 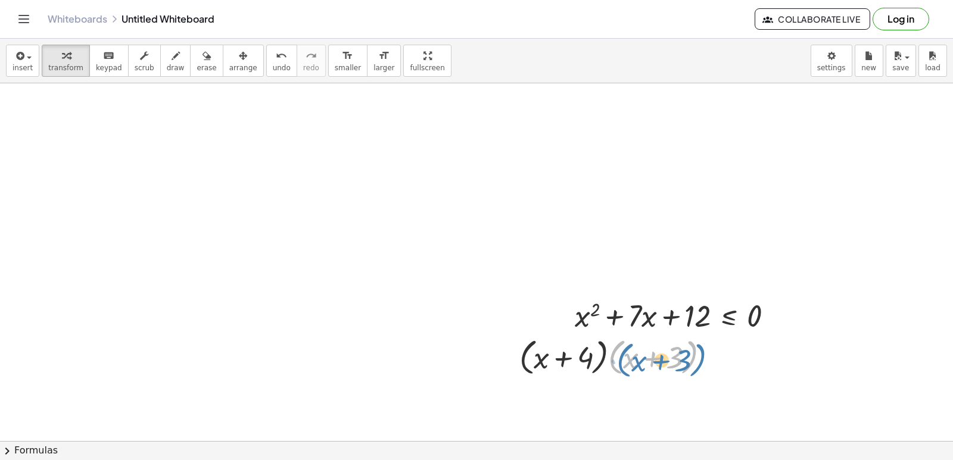 I want to click on button: load, so click(x=932, y=61).